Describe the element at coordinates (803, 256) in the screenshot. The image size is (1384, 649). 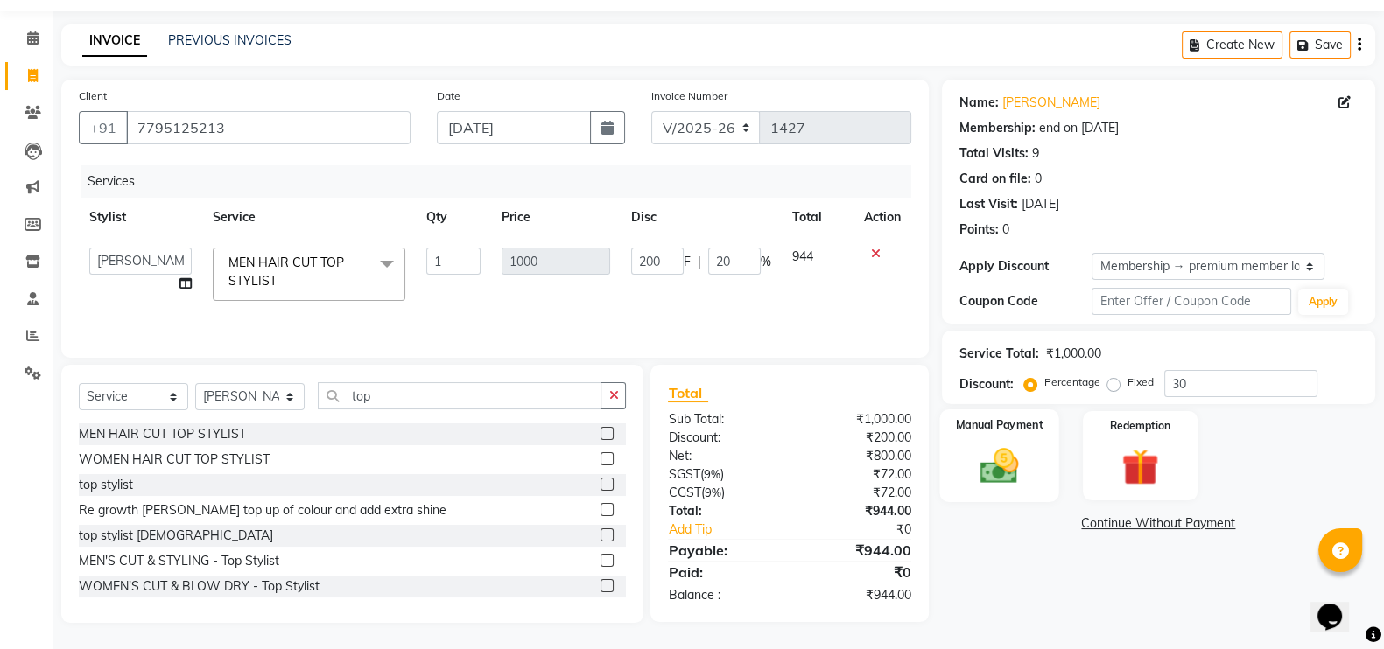
I see `span: 944` at that location.